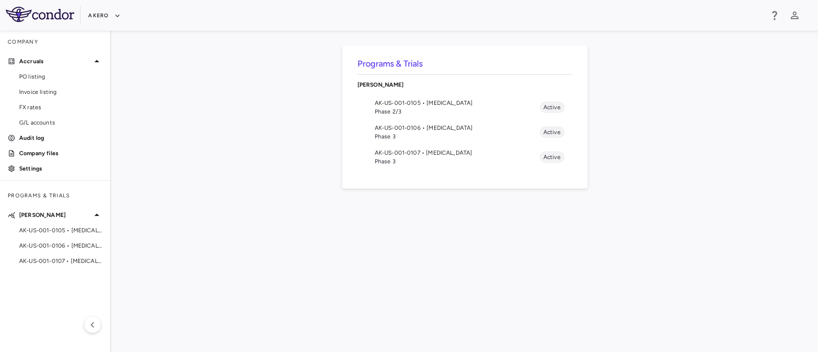 This screenshot has height=352, width=818. I want to click on p: Settings, so click(61, 169).